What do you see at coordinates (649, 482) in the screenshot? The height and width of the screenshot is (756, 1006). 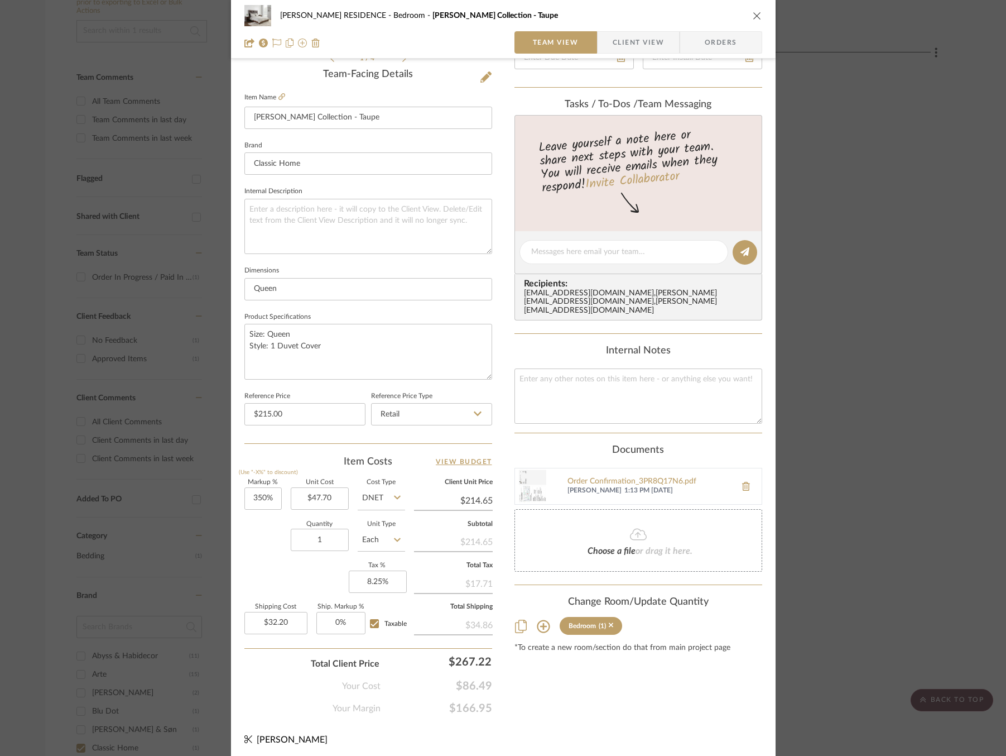 I see `div: Order Confirmation_3PR8Q17N6.pdf` at bounding box center [649, 482].